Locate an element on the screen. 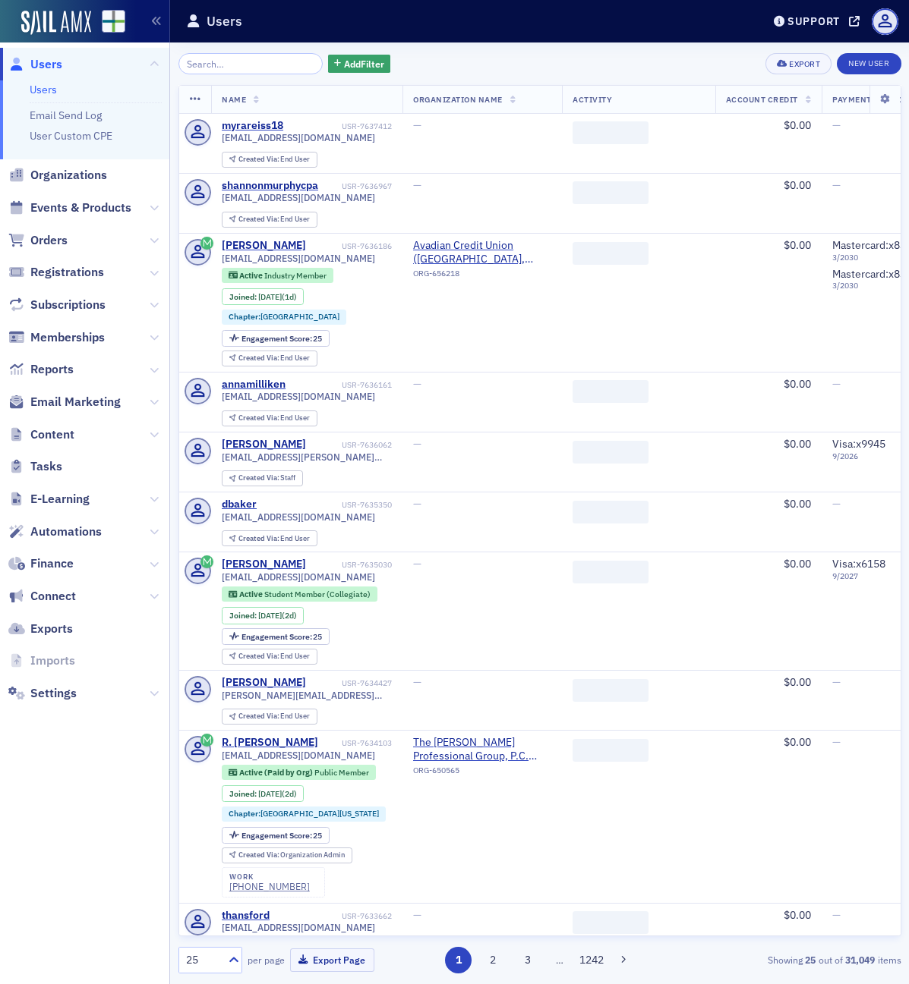  div: (1d) is located at coordinates (277, 297).